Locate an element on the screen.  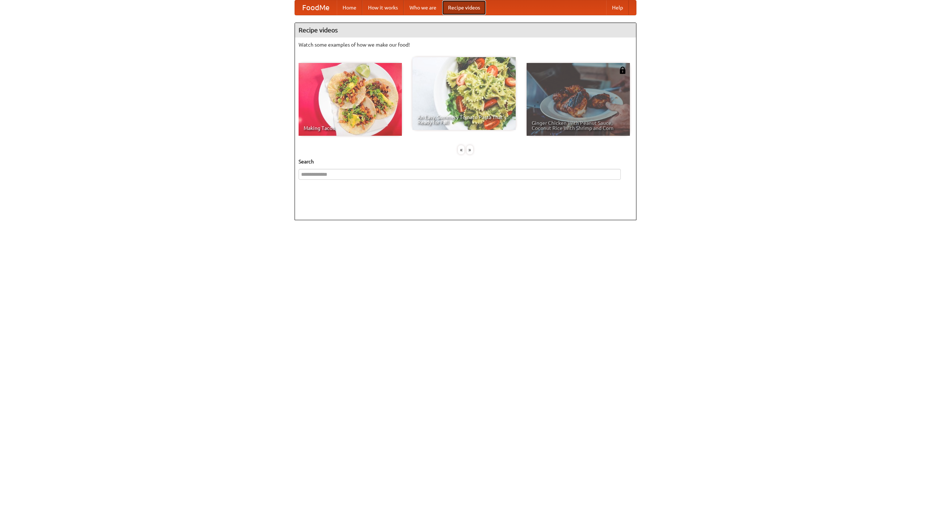
a: Making Tacos is located at coordinates (350, 99).